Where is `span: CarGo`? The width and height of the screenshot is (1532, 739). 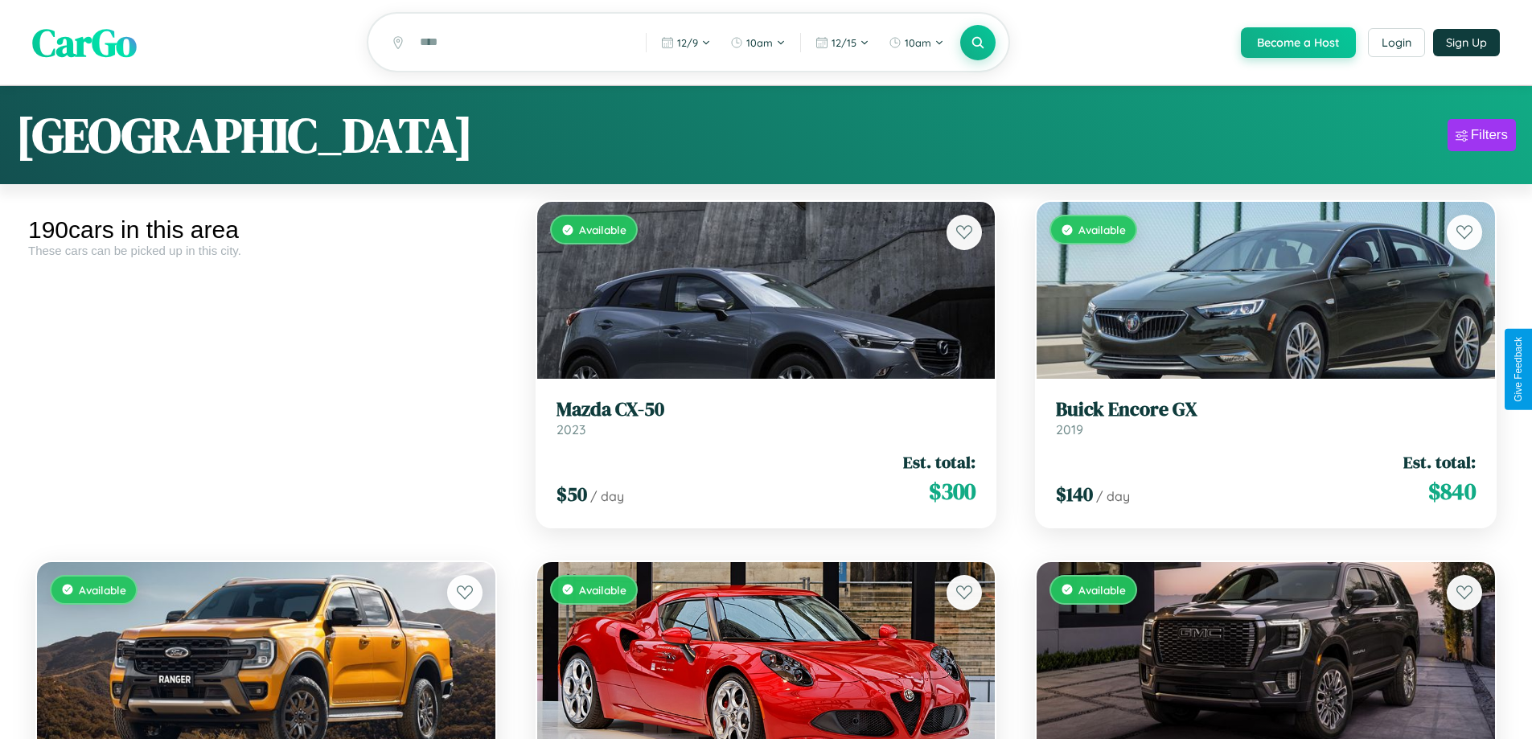 span: CarGo is located at coordinates (84, 43).